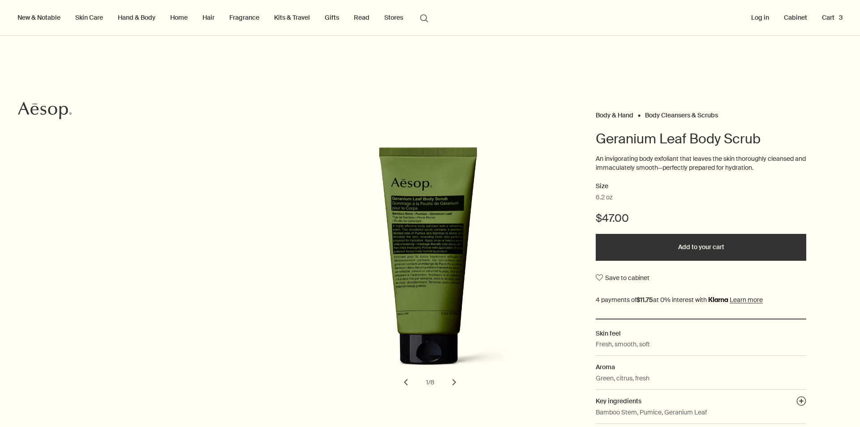  What do you see at coordinates (137, 17) in the screenshot?
I see `a: Hand & Body` at bounding box center [137, 17].